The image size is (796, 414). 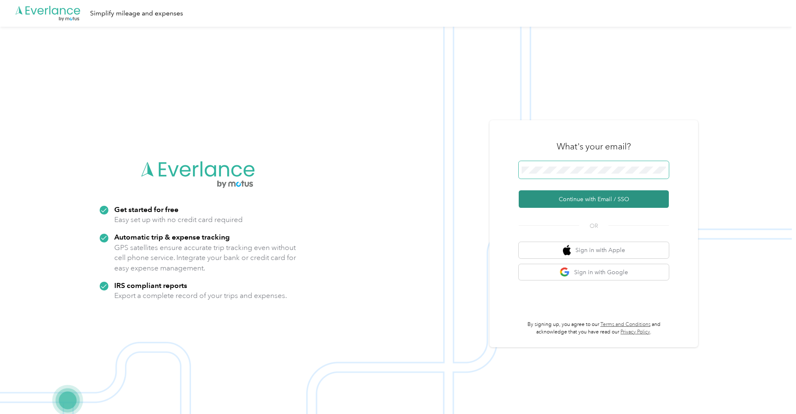 What do you see at coordinates (146, 209) in the screenshot?
I see `strong: Get started for free` at bounding box center [146, 209].